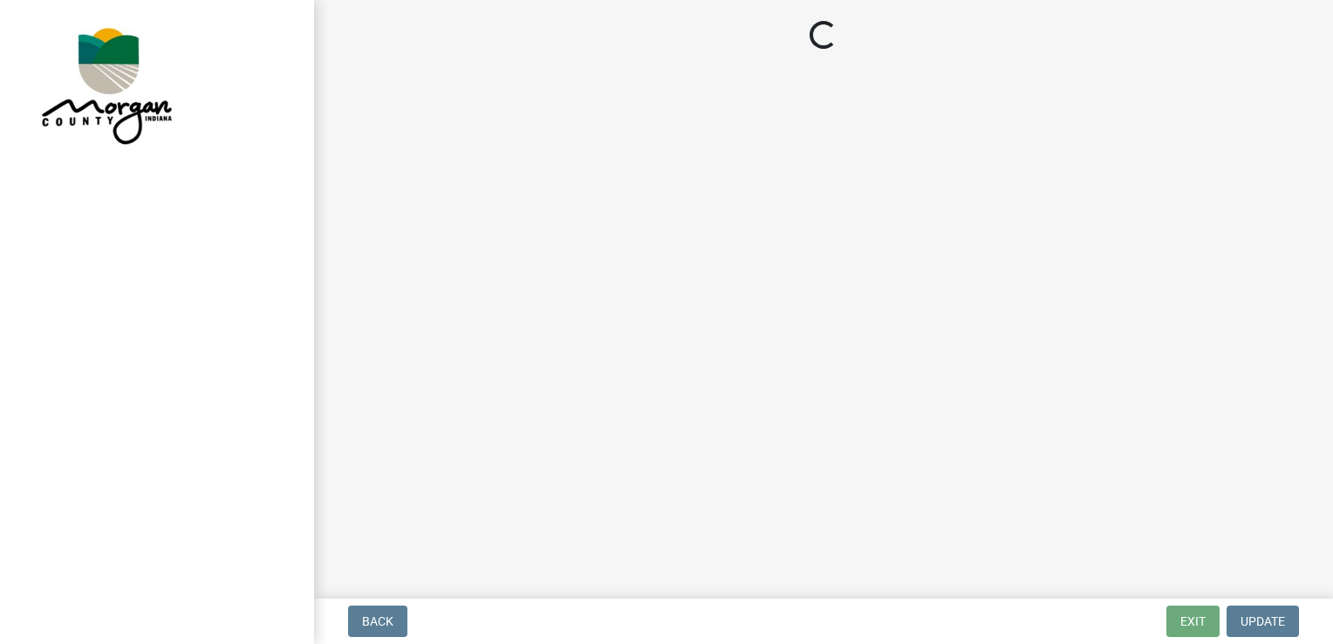  What do you see at coordinates (1262, 621) in the screenshot?
I see `span: Update` at bounding box center [1262, 621].